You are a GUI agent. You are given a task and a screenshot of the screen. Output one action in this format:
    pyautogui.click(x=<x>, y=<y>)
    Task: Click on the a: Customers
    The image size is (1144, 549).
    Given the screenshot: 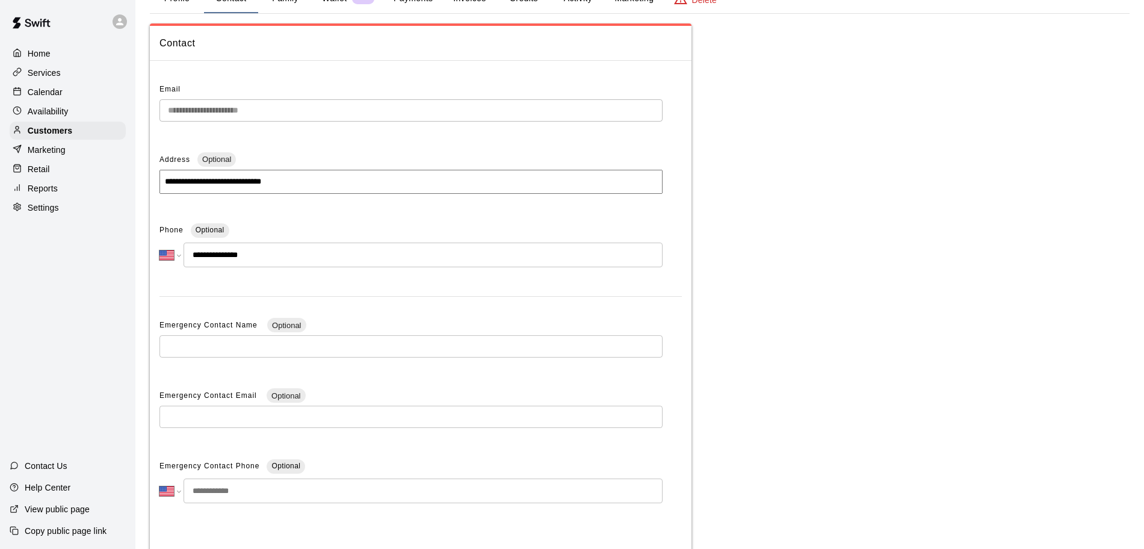 What is the action you would take?
    pyautogui.click(x=67, y=131)
    